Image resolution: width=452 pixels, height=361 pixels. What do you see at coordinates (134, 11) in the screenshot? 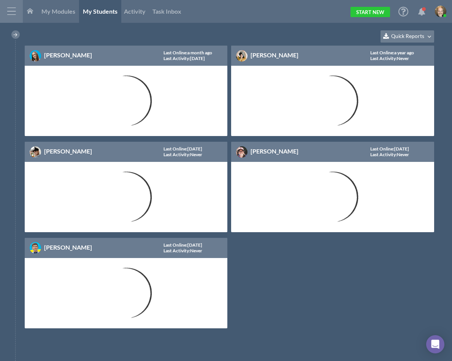
I see `span: Activity` at bounding box center [134, 11].